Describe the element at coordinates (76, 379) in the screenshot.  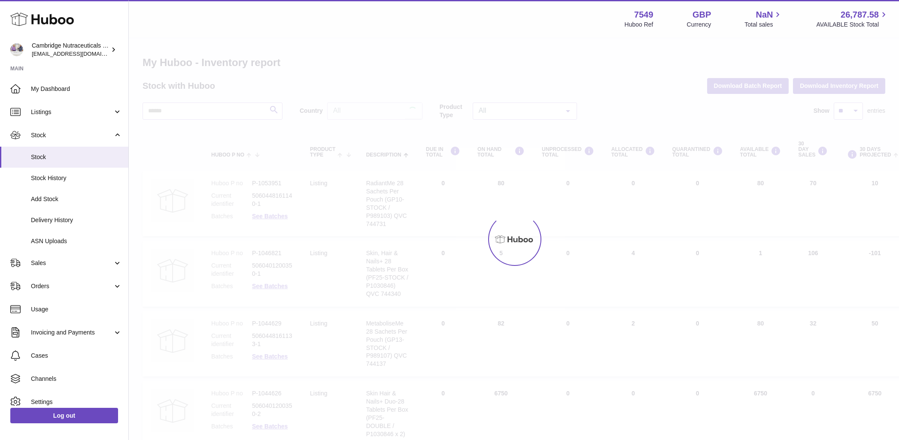
I see `span: Channels` at that location.